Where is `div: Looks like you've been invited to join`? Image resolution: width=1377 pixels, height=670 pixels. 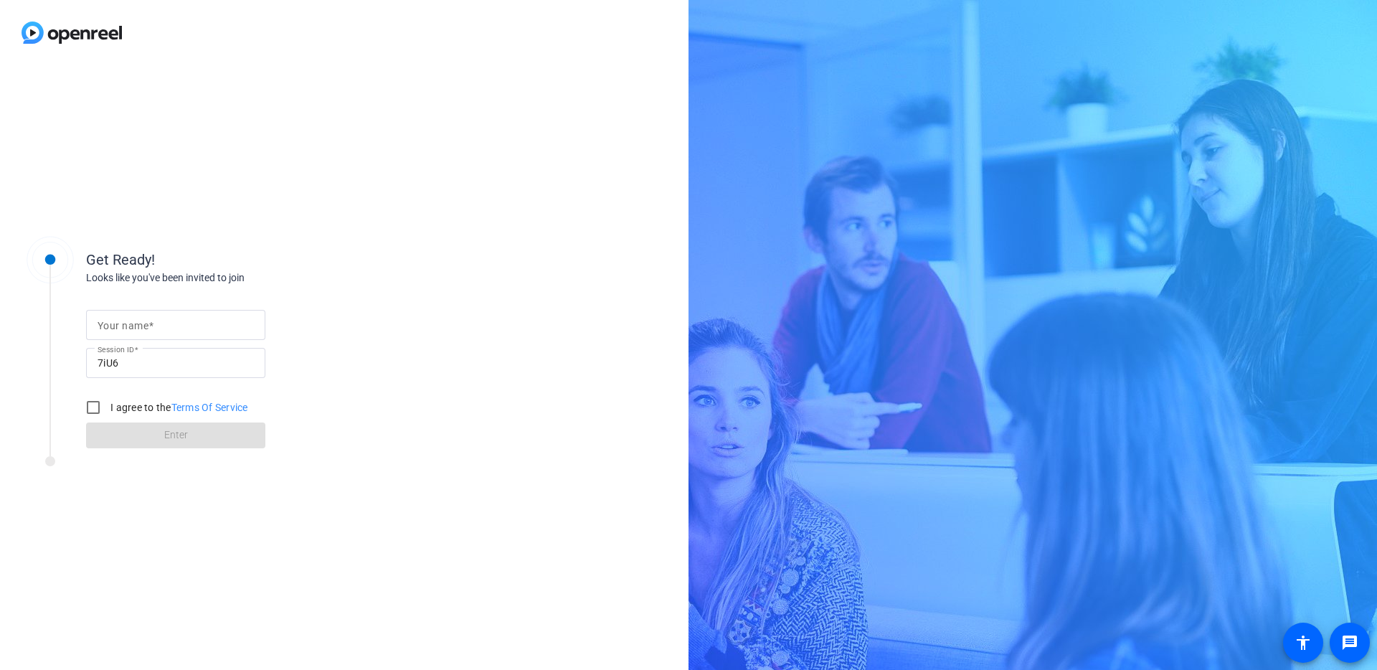 div: Looks like you've been invited to join is located at coordinates (230, 278).